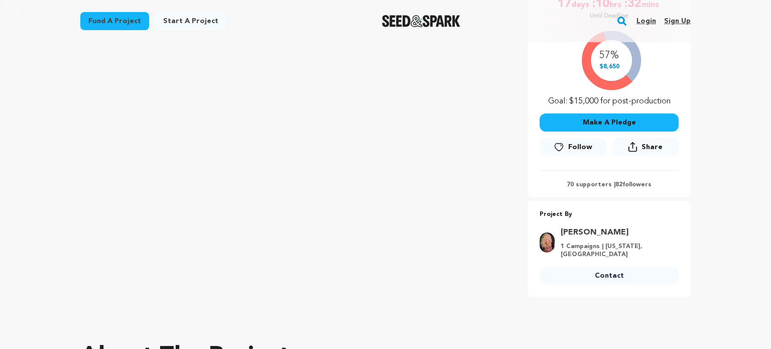  Describe the element at coordinates (580, 147) in the screenshot. I see `span: Follow` at that location.